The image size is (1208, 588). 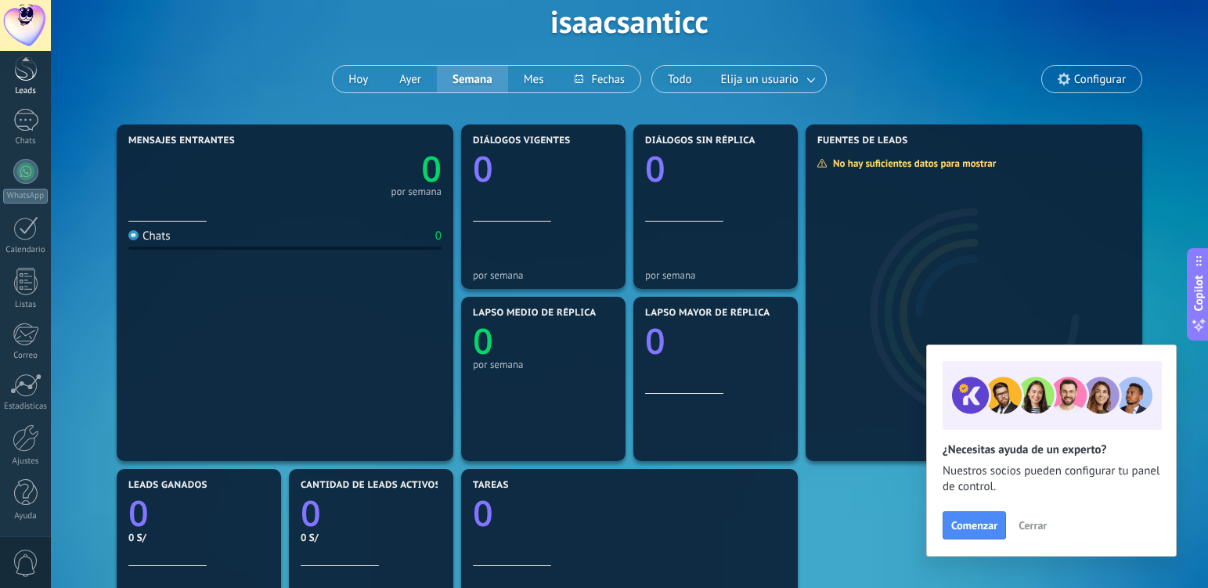 What do you see at coordinates (974, 525) in the screenshot?
I see `span: Comenzar` at bounding box center [974, 525].